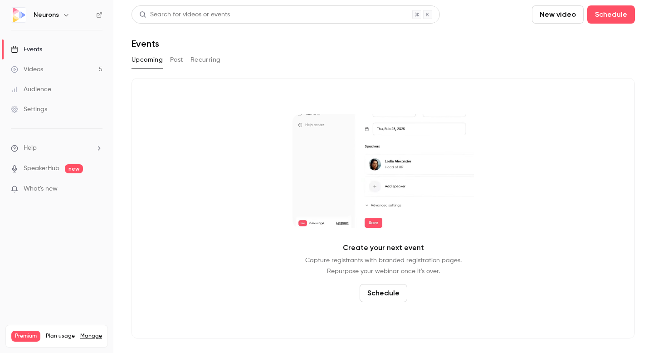 The width and height of the screenshot is (653, 353). What do you see at coordinates (147, 60) in the screenshot?
I see `button: Upcoming` at bounding box center [147, 60].